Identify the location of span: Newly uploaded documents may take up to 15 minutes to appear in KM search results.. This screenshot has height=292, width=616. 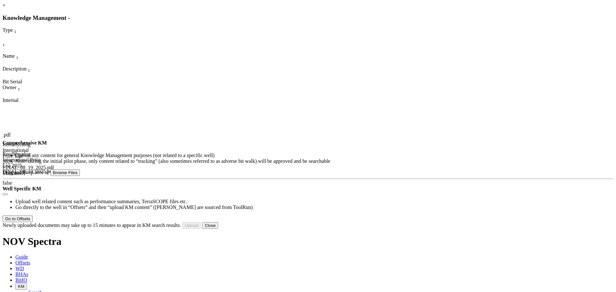
(92, 225).